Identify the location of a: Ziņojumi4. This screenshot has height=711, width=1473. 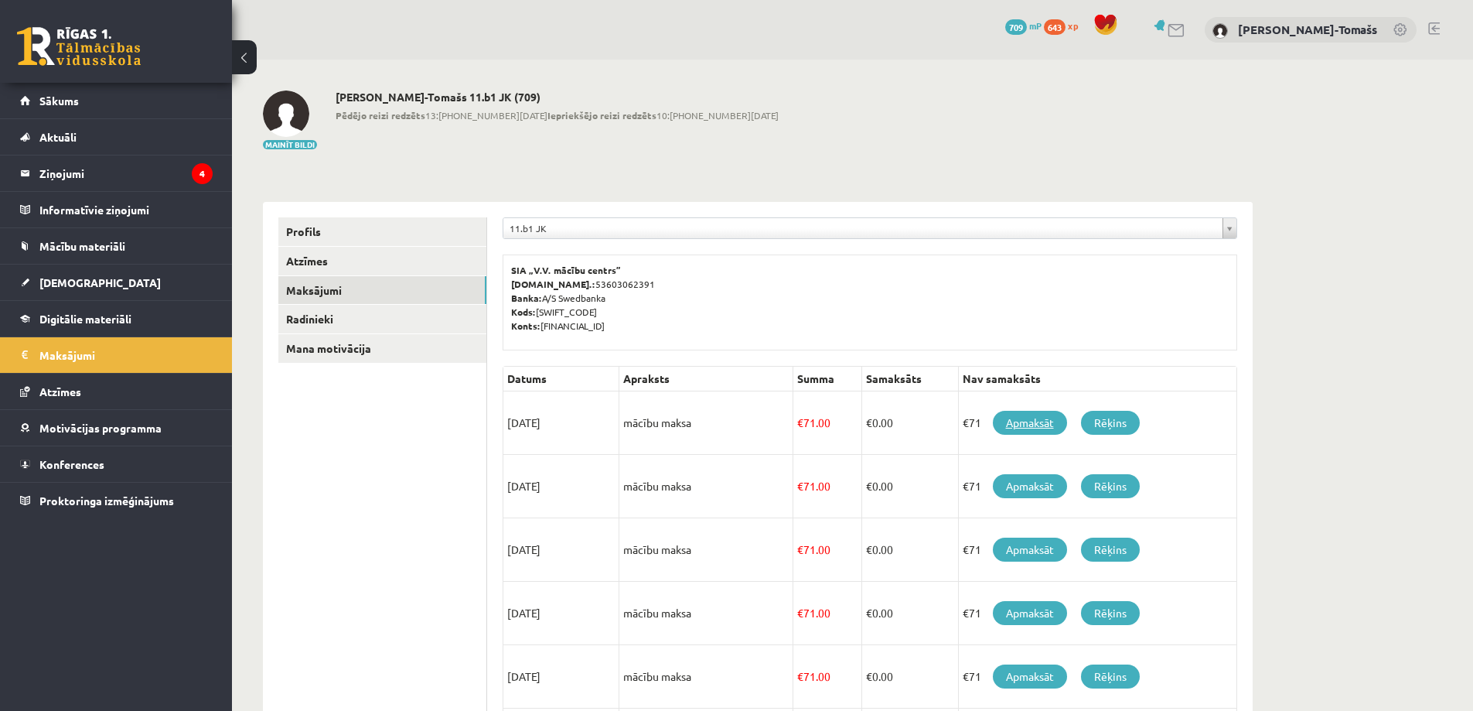
(116, 173).